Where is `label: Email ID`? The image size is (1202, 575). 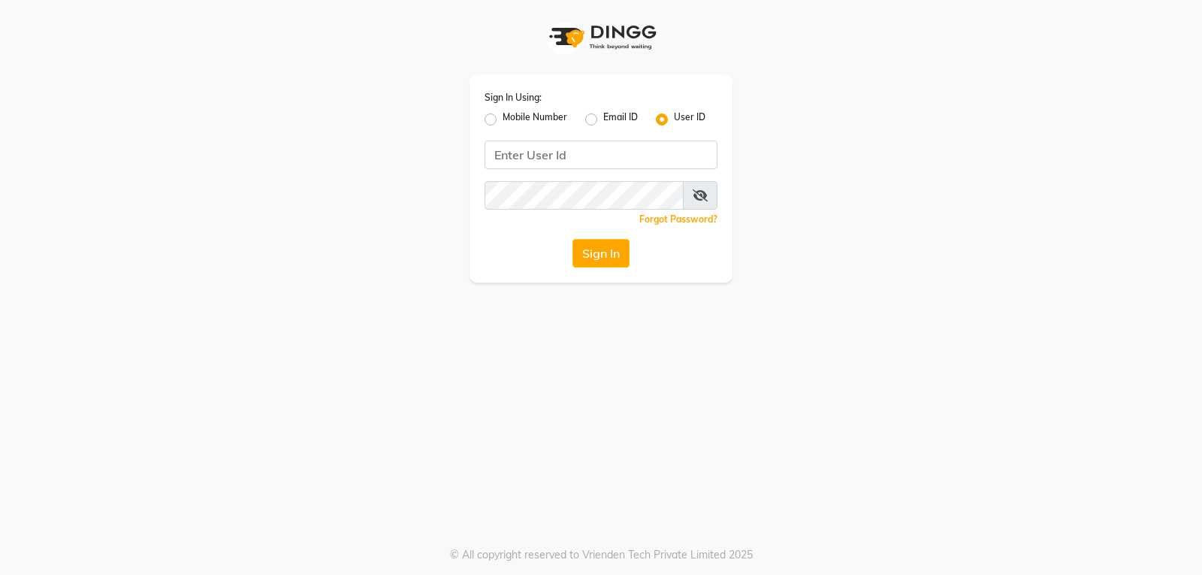
label: Email ID is located at coordinates (621, 119).